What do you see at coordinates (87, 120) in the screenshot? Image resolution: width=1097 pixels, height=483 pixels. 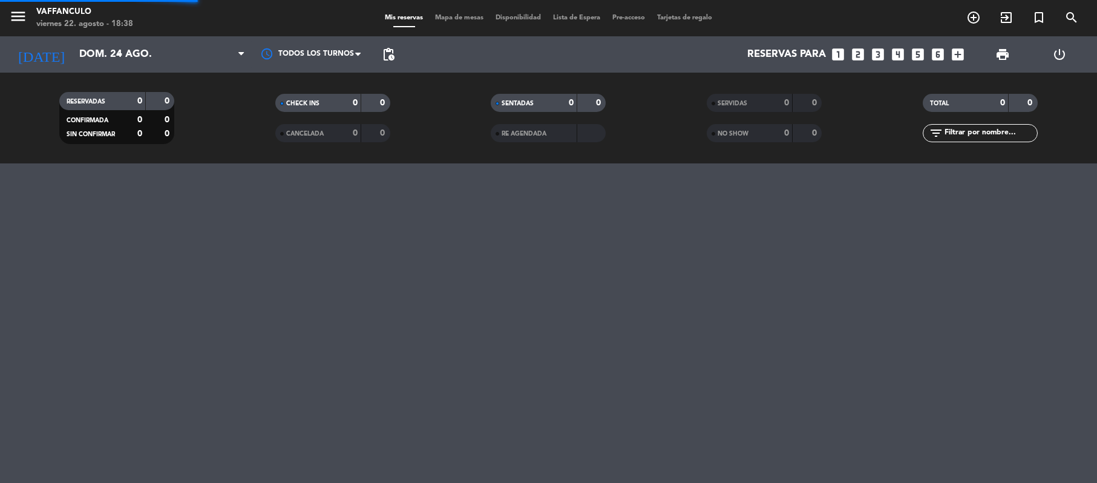 I see `span: CONFIRMADA` at bounding box center [87, 120].